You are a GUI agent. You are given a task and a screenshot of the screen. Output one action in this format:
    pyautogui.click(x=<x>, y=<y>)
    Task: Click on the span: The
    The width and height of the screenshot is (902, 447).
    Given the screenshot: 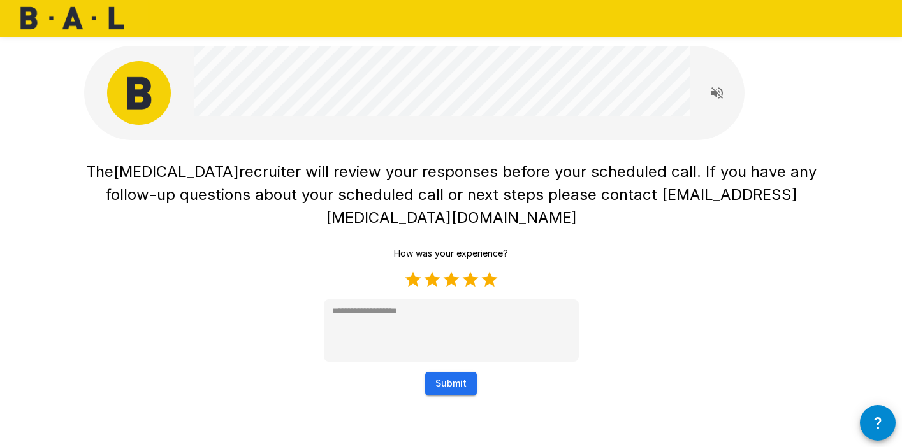 What is the action you would take?
    pyautogui.click(x=99, y=171)
    